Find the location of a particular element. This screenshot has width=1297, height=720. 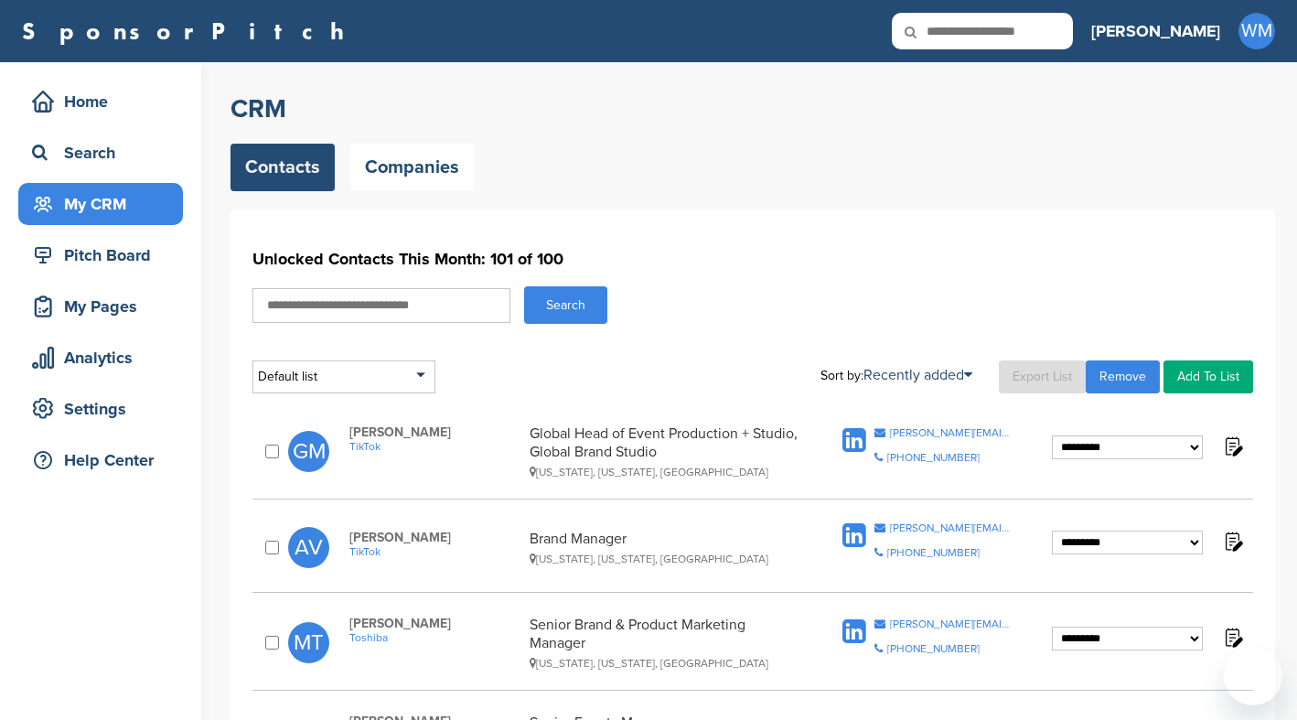

div: Settings is located at coordinates (105, 409).